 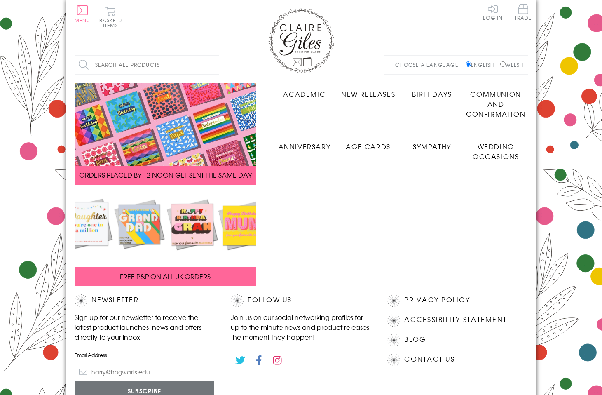 I want to click on span: ORDERS PLACED BY 12 NOON GET SENT THE SAME DAY, so click(x=165, y=175).